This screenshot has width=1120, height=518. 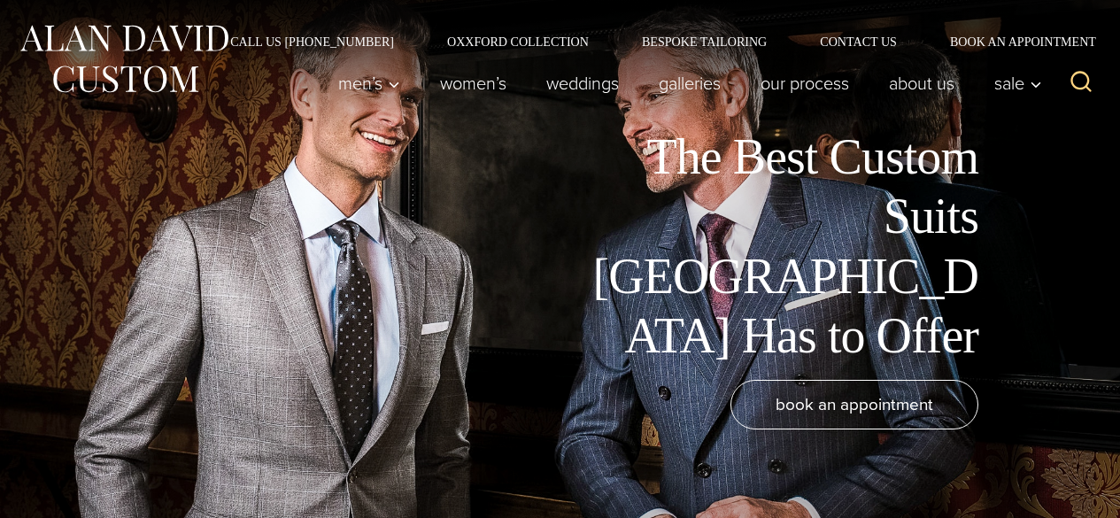 What do you see at coordinates (518, 42) in the screenshot?
I see `a: Oxxford Collection` at bounding box center [518, 42].